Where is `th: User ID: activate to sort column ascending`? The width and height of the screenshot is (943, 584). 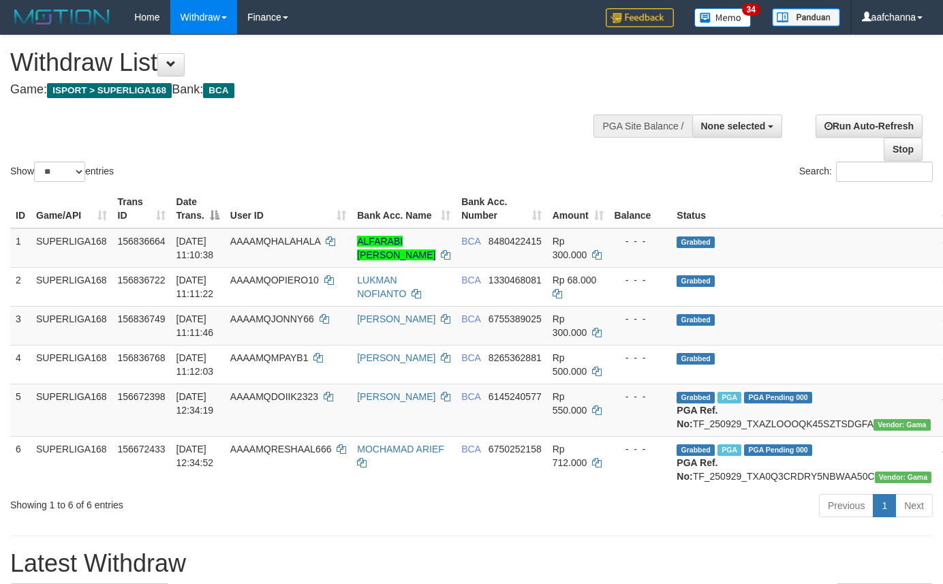
th: User ID: activate to sort column ascending is located at coordinates (288, 208).